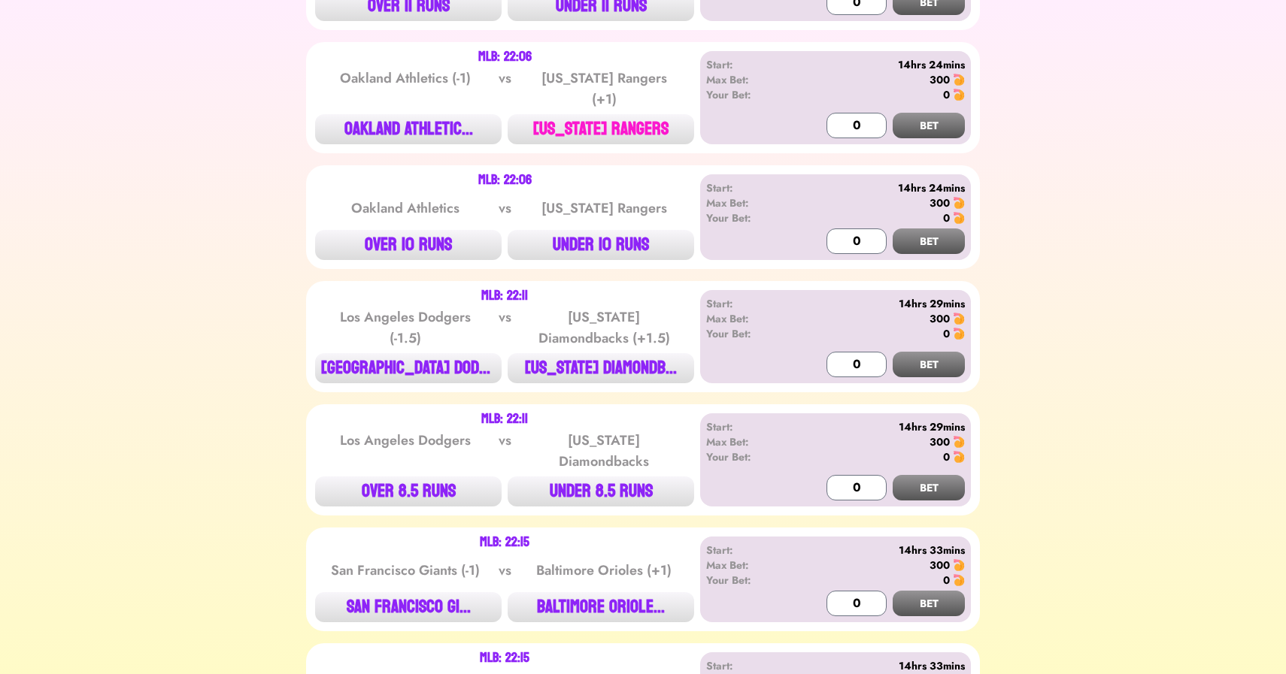 The image size is (1286, 674). I want to click on div: Los Angeles Dodgers (-1.5), so click(405, 328).